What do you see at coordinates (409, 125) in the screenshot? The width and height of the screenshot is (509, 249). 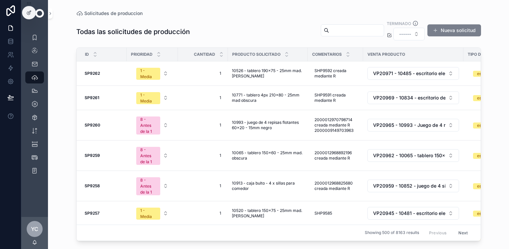 I see `span: VP20965 - 10993 - Juego de 4 repisas flotantes 60x20 - 15mm negro` at bounding box center [409, 125].